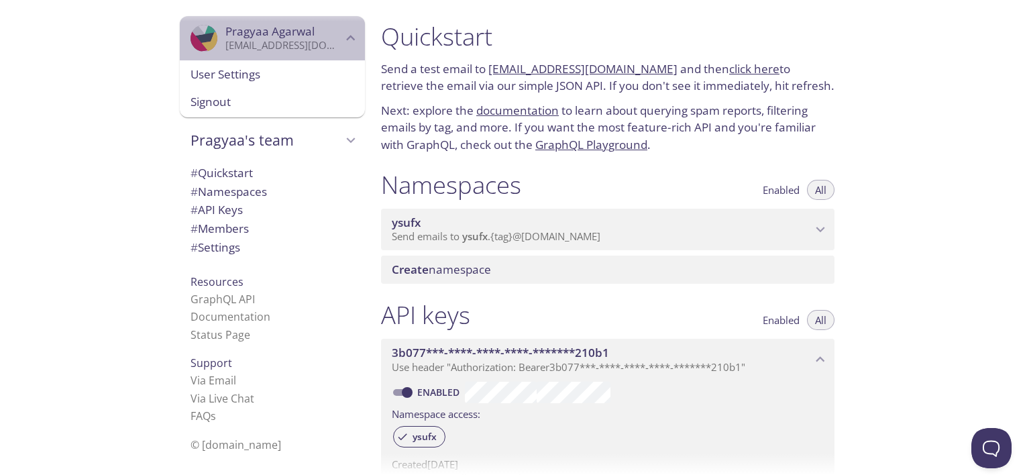 The width and height of the screenshot is (1025, 475). What do you see at coordinates (436, 413) in the screenshot?
I see `label: Namespace access:` at bounding box center [436, 413].